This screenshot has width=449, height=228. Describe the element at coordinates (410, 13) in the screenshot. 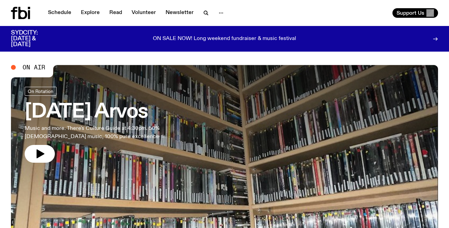

I see `span: Support Us` at that location.